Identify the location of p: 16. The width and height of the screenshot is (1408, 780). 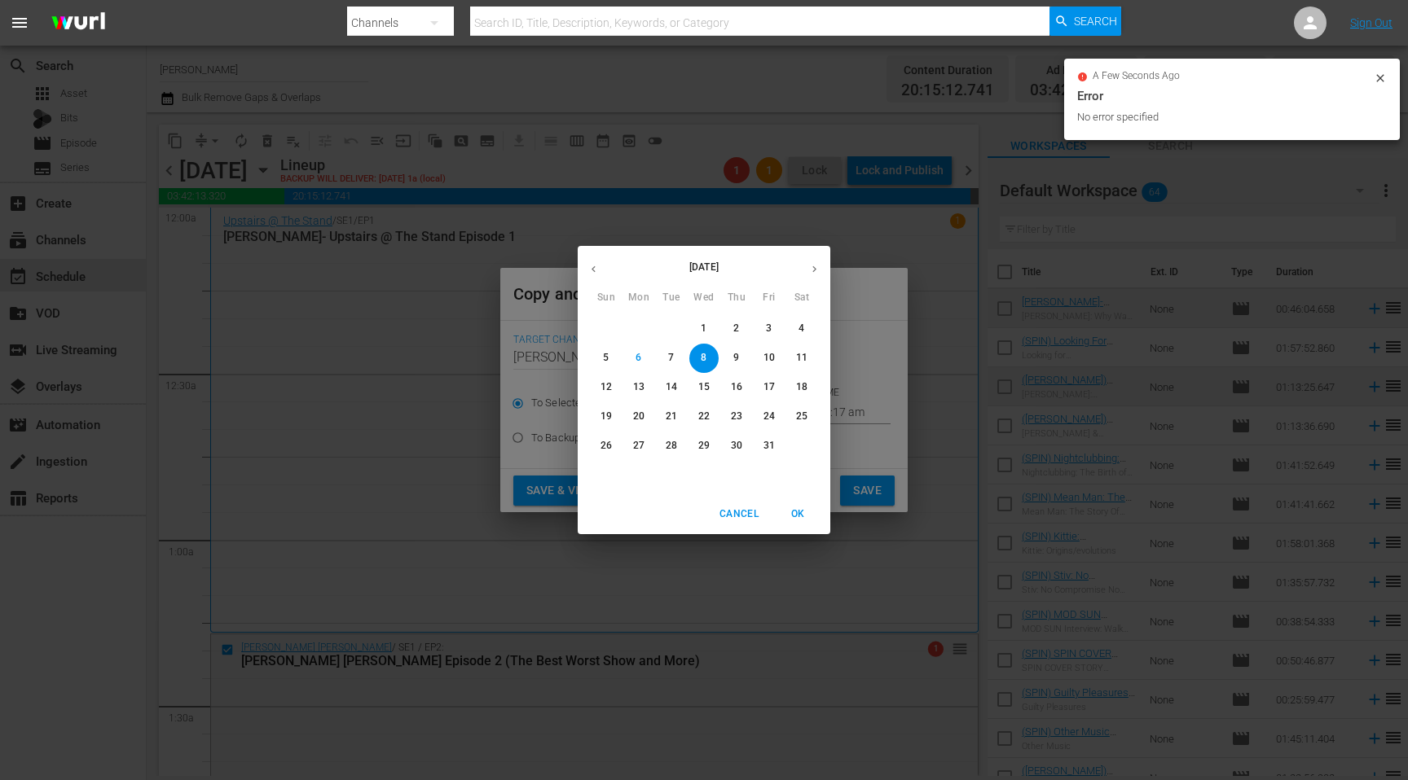
(736, 387).